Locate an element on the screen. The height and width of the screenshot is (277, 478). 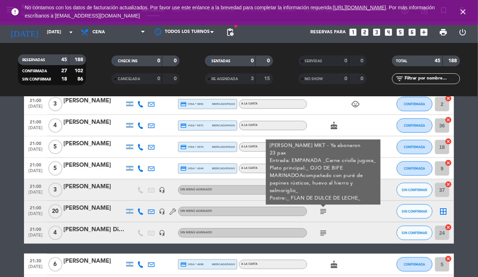
strong: 86 is located at coordinates (81, 79).